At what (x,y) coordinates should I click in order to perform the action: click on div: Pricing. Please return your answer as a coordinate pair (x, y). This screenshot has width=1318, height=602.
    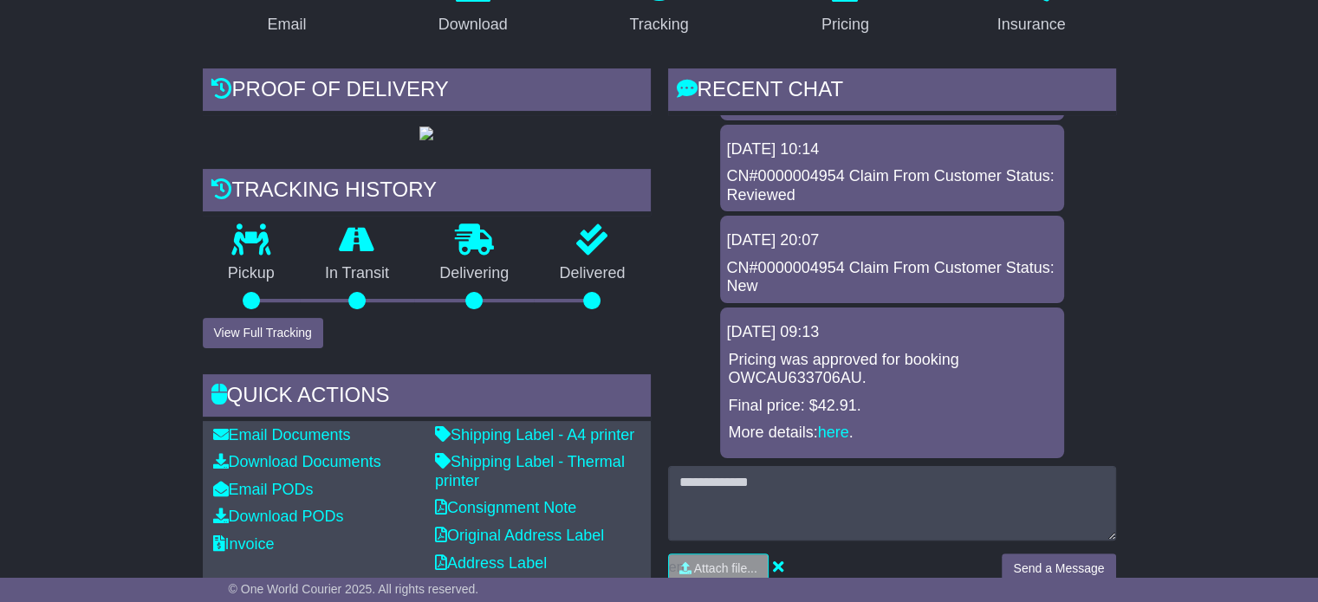
    Looking at the image, I should click on (845, 24).